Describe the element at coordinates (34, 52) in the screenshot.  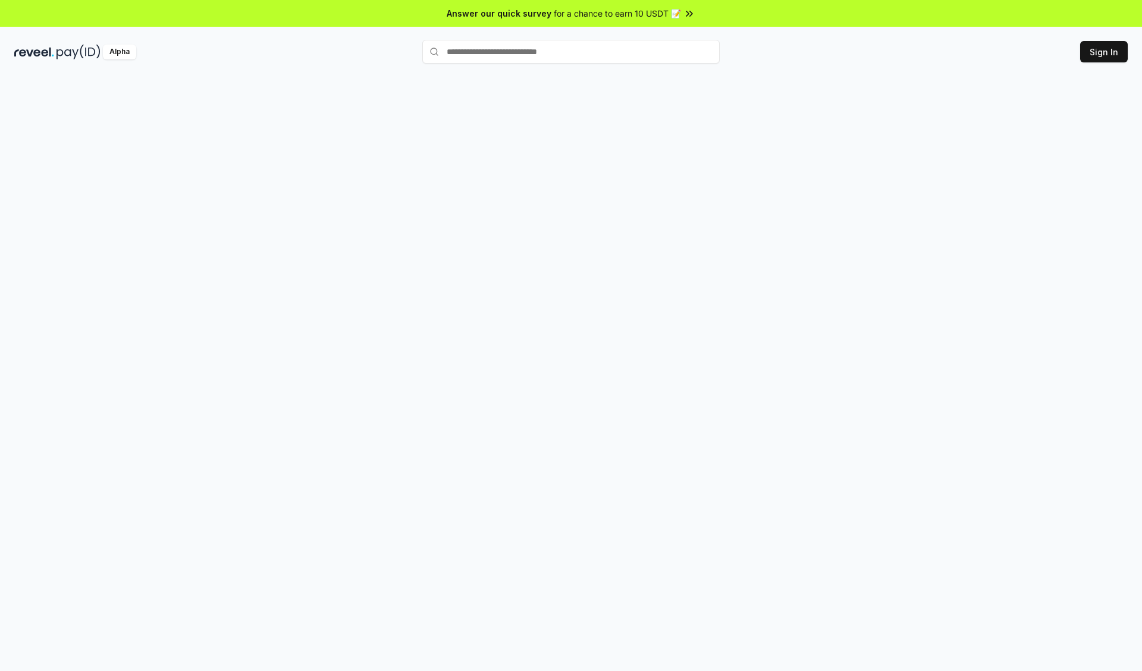
I see `img: reveel_dark` at that location.